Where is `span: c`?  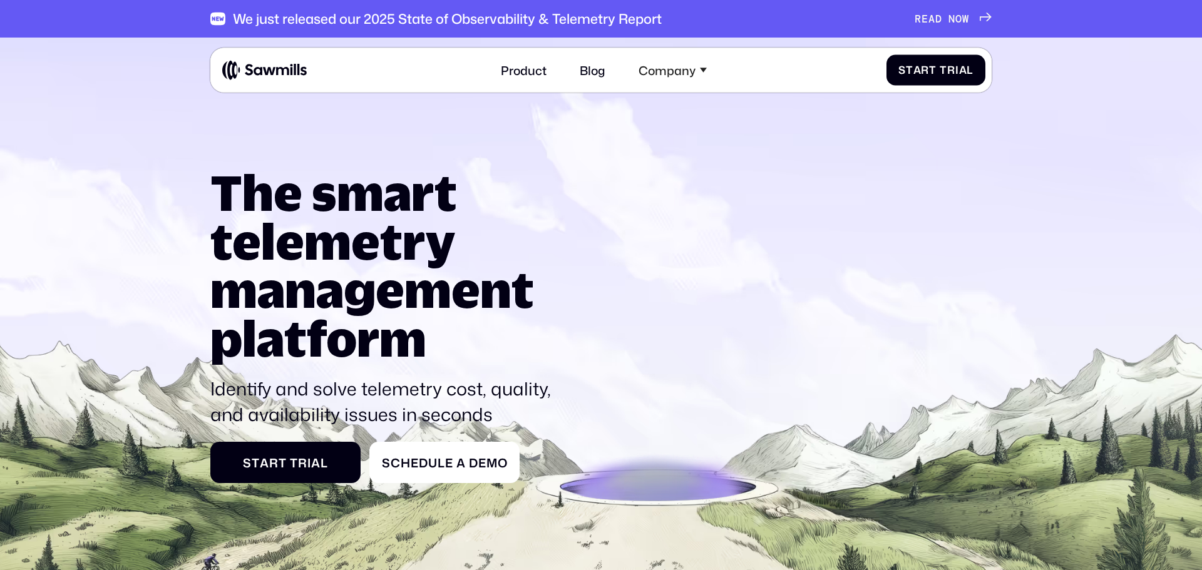 span: c is located at coordinates (396, 463).